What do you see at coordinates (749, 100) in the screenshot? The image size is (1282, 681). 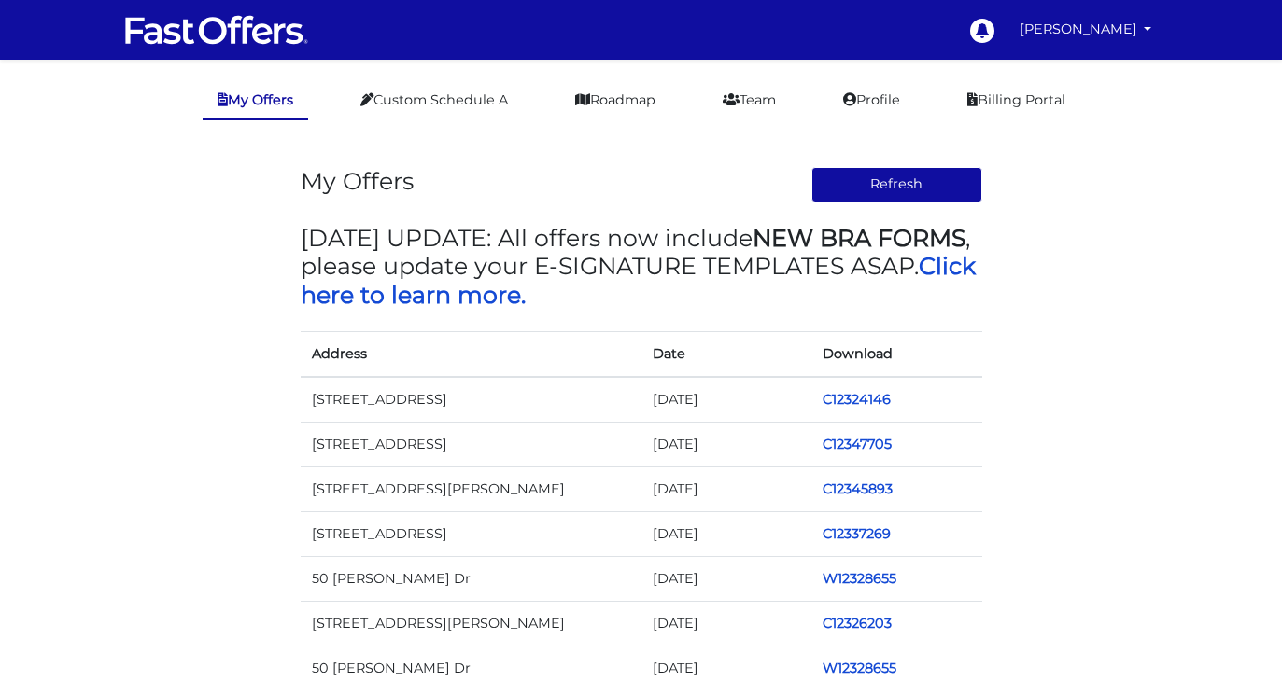 I see `a: Team` at bounding box center [749, 100].